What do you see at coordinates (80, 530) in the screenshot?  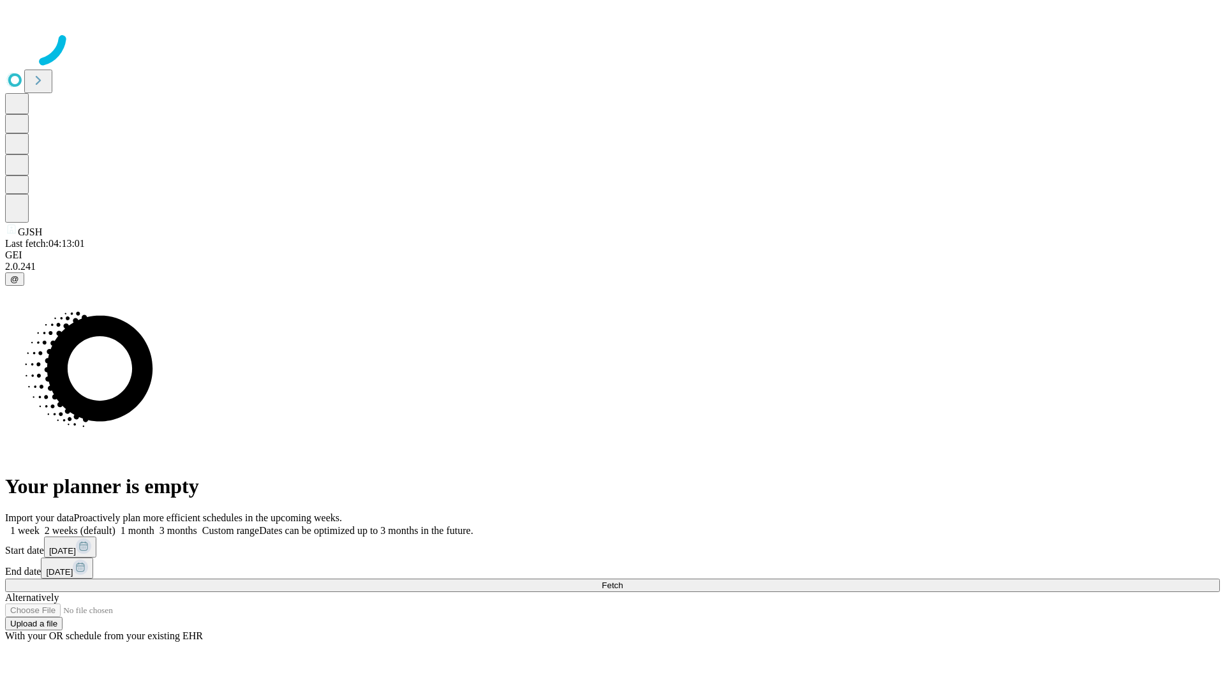 I see `span: 2 weeks (default)` at bounding box center [80, 530].